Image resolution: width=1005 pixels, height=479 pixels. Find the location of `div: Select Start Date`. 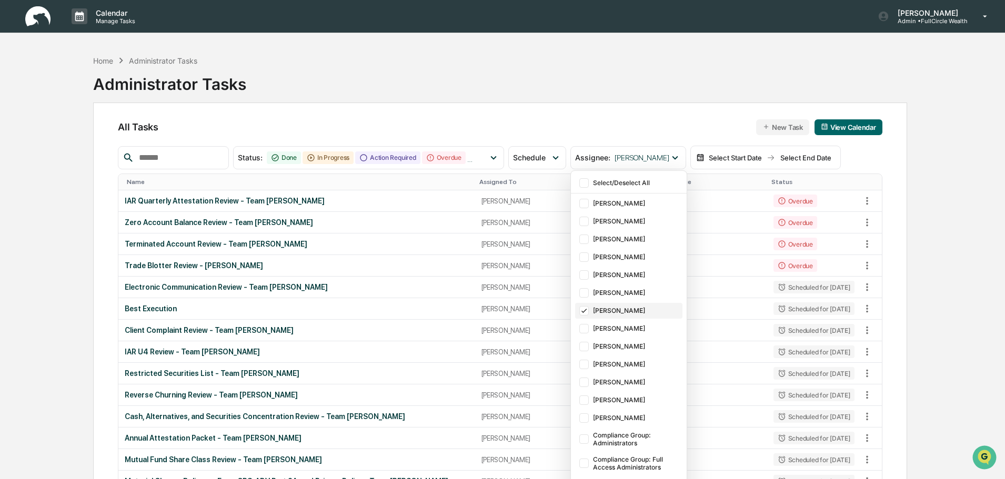

div: Select Start Date is located at coordinates (736, 158).